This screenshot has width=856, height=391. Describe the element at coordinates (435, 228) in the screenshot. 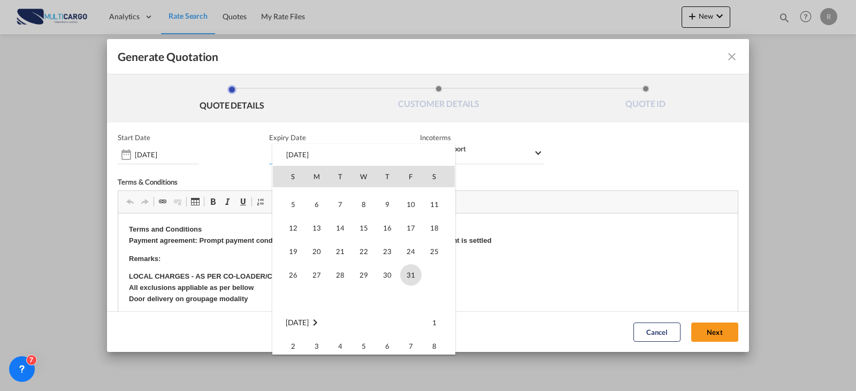

I see `span: 18` at that location.